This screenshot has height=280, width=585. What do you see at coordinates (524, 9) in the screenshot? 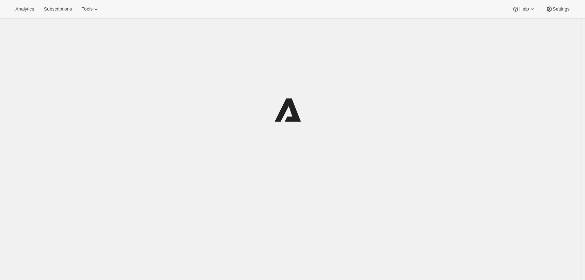
I see `span: Help` at bounding box center [524, 9].